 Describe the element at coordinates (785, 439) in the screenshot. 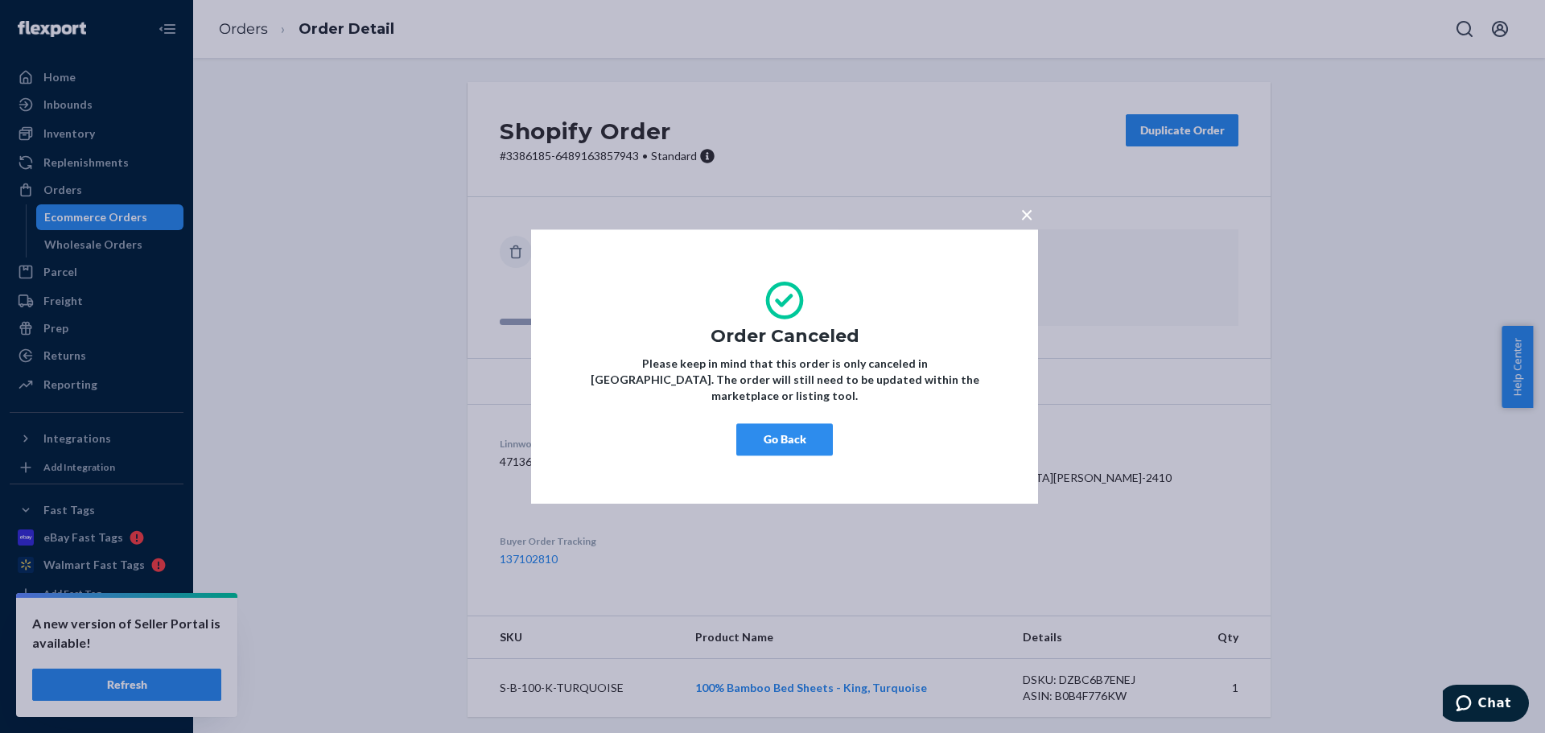

I see `button: Go Back` at that location.